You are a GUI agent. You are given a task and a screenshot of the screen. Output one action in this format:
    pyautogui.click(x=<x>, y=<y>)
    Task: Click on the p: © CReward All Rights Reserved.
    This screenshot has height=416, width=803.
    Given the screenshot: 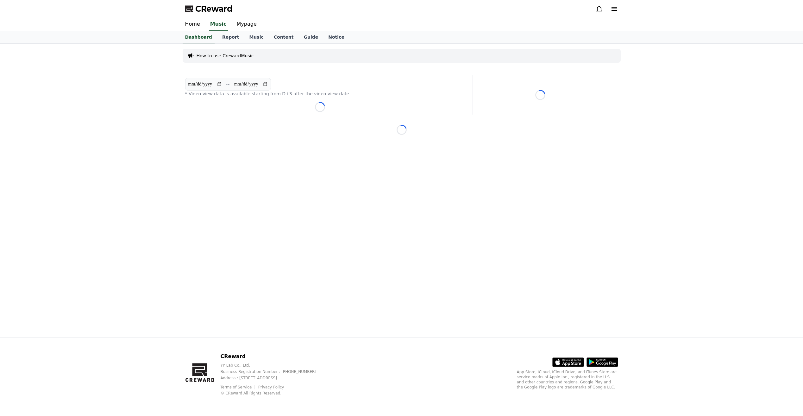 What is the action you would take?
    pyautogui.click(x=273, y=393)
    